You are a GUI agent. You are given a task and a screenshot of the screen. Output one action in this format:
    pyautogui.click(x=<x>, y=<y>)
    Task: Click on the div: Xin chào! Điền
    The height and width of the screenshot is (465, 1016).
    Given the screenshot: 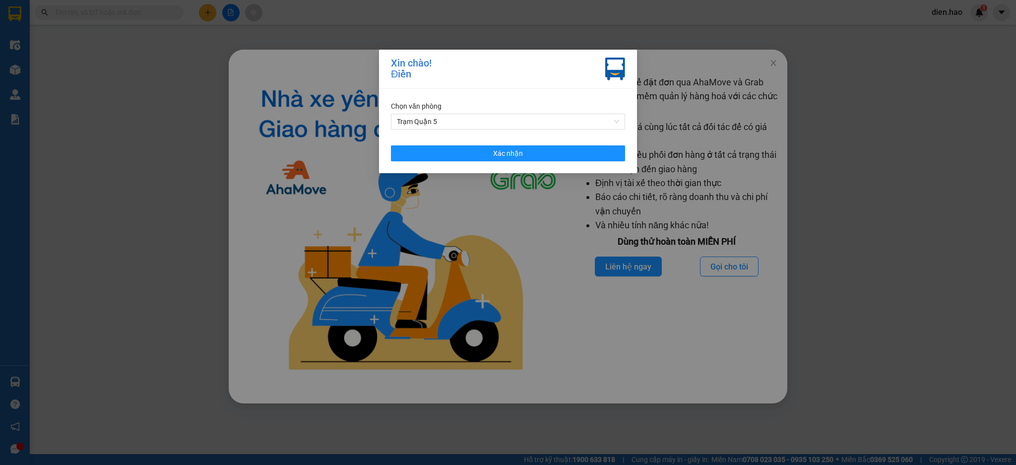 What is the action you would take?
    pyautogui.click(x=411, y=69)
    